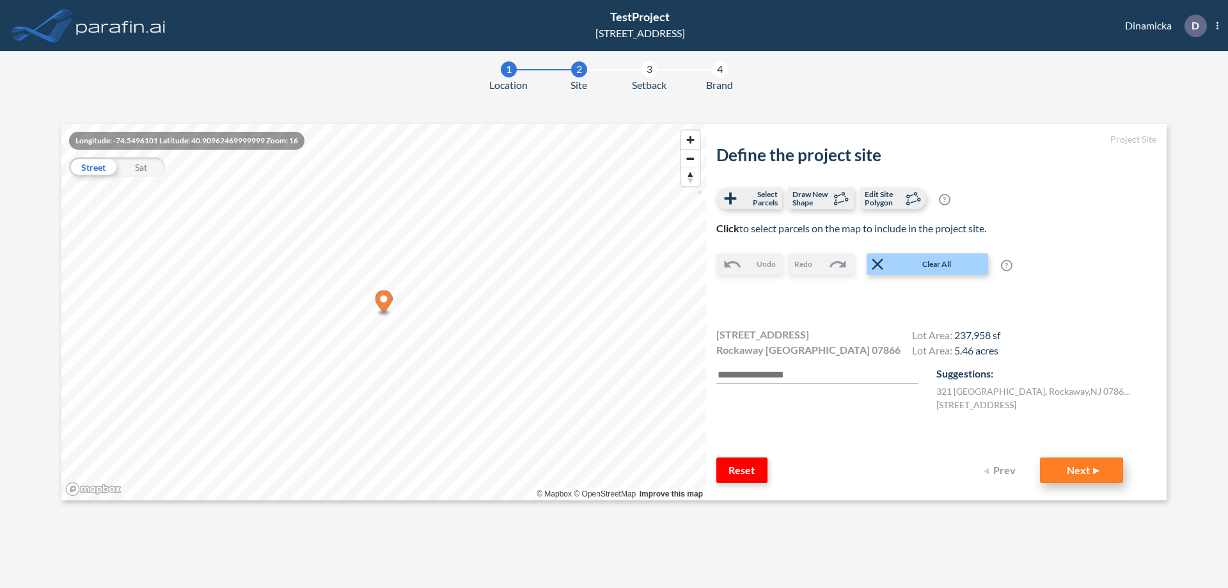 This screenshot has height=588, width=1228. Describe the element at coordinates (690, 177) in the screenshot. I see `button: Reset bearing to north` at that location.